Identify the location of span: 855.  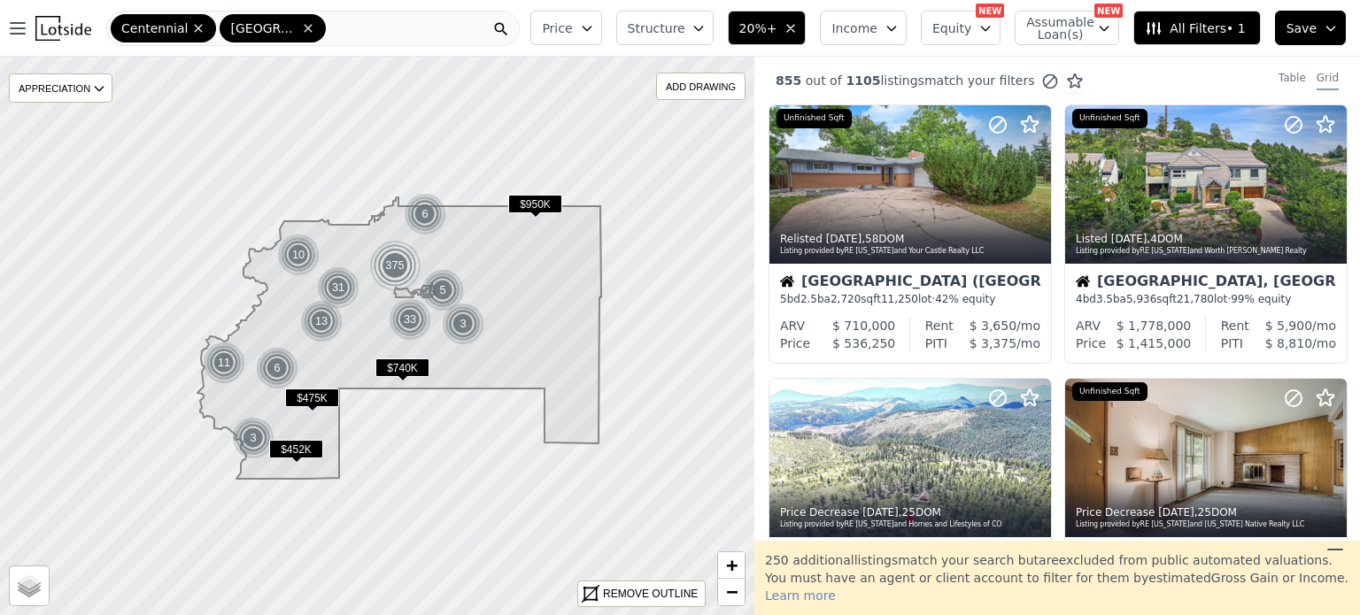
(788, 81).